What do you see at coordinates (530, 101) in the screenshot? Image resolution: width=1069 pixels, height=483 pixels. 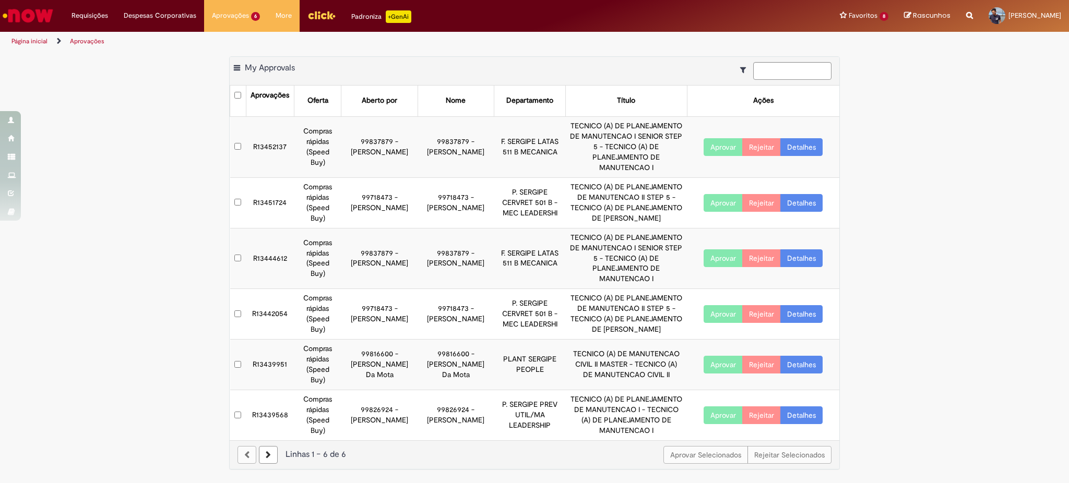 I see `div: Departamento` at bounding box center [530, 101].